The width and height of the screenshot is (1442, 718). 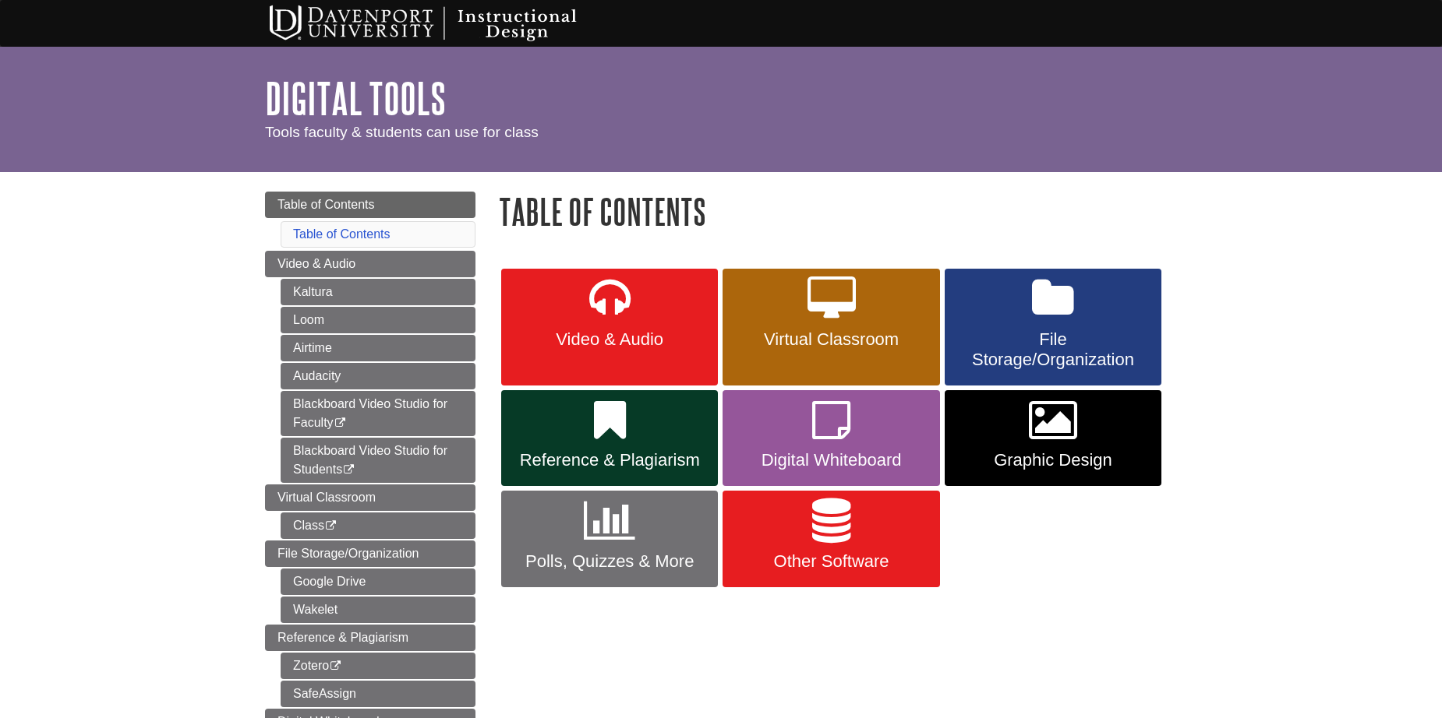 I want to click on a: Audacity, so click(x=378, y=376).